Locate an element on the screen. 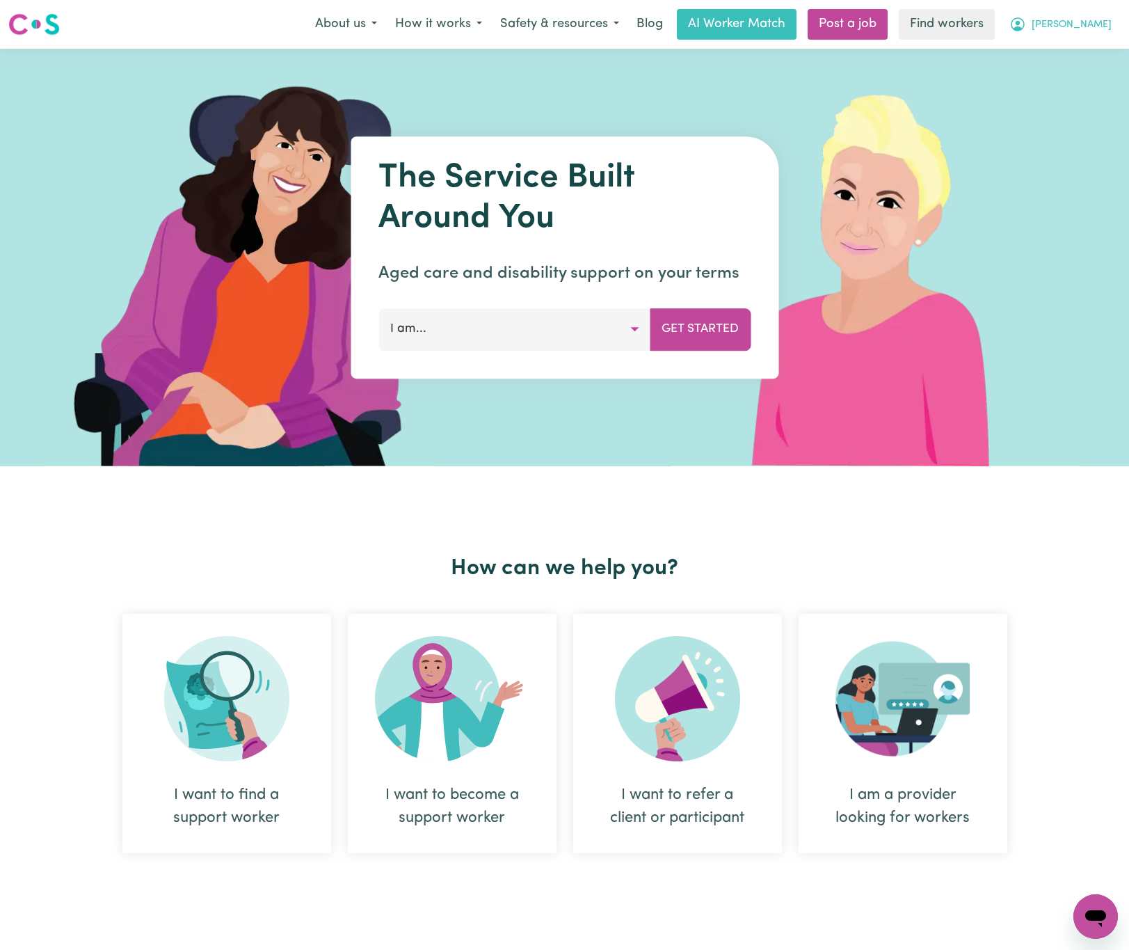 This screenshot has height=950, width=1129. a: Post a job is located at coordinates (847, 24).